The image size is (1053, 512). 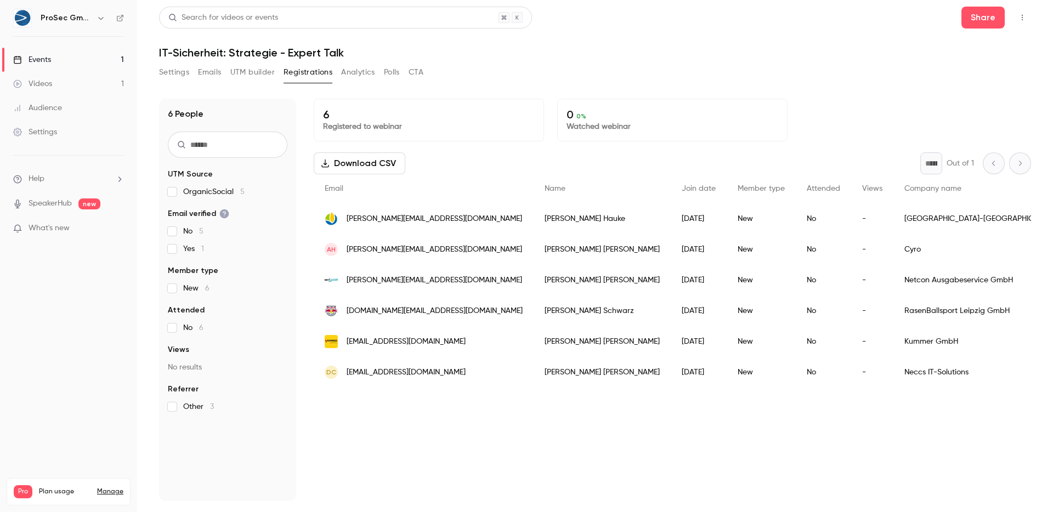 I want to click on p: Watched webinar, so click(x=672, y=127).